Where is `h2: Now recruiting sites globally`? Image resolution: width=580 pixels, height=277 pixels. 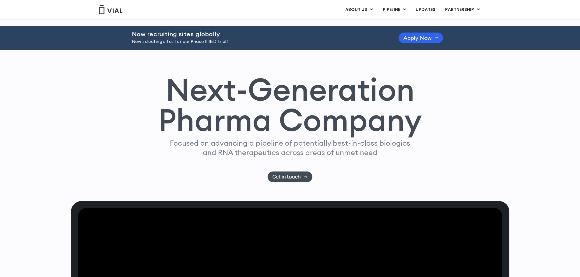 h2: Now recruiting sites globally is located at coordinates (257, 34).